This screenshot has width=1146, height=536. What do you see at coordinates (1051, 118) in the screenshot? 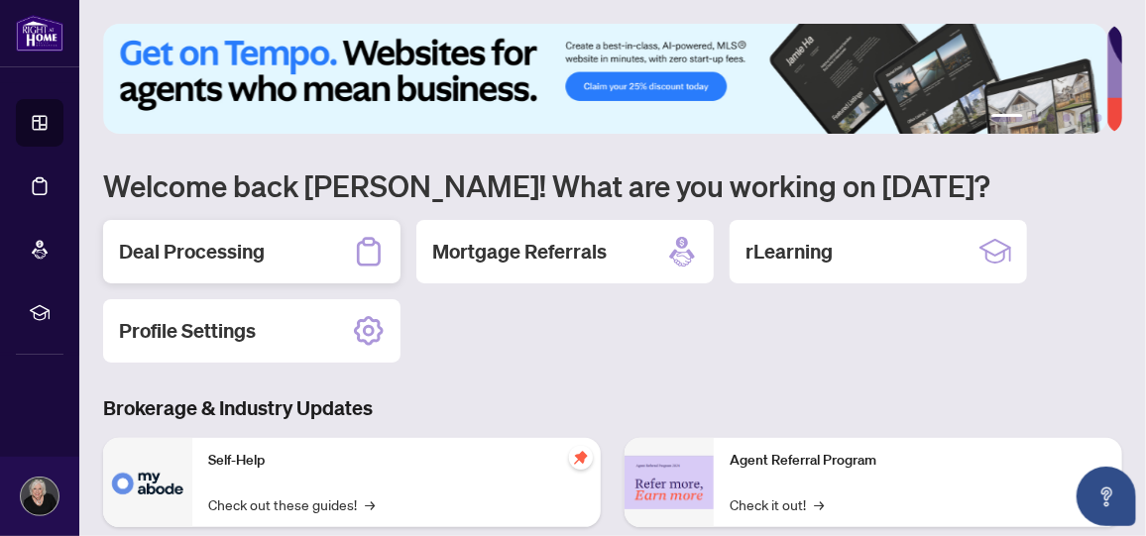
I see `button: 3` at bounding box center [1051, 118].